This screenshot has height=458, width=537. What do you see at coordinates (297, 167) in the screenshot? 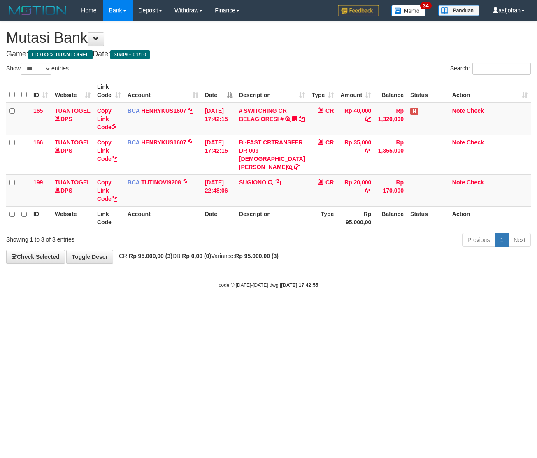
I see `a: Copy BI-FAST CRTRANSFER DR 009 MUHAMMAD FURKAN to clipboard` at bounding box center [297, 167].